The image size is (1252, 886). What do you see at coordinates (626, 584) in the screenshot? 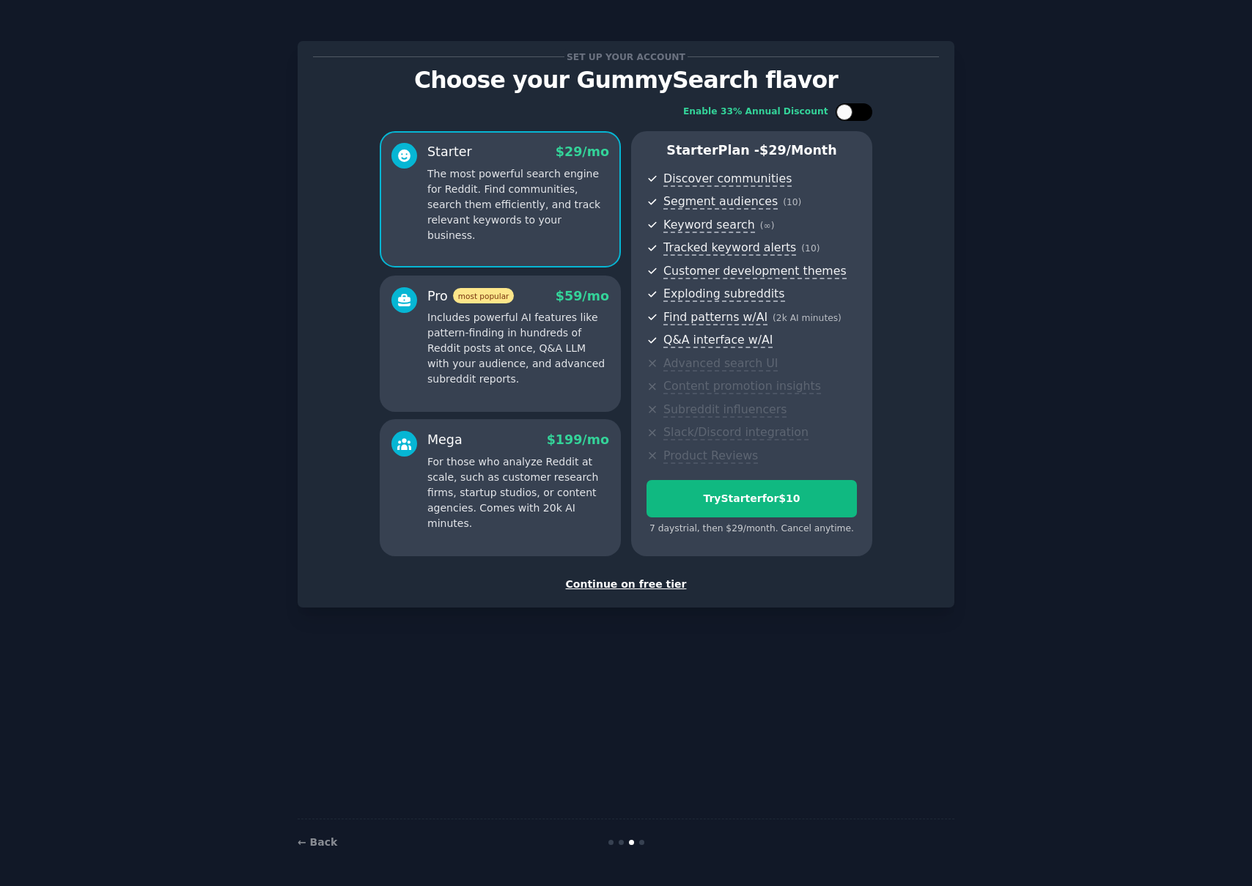
I see `div: Continue on free tier` at bounding box center [626, 584].